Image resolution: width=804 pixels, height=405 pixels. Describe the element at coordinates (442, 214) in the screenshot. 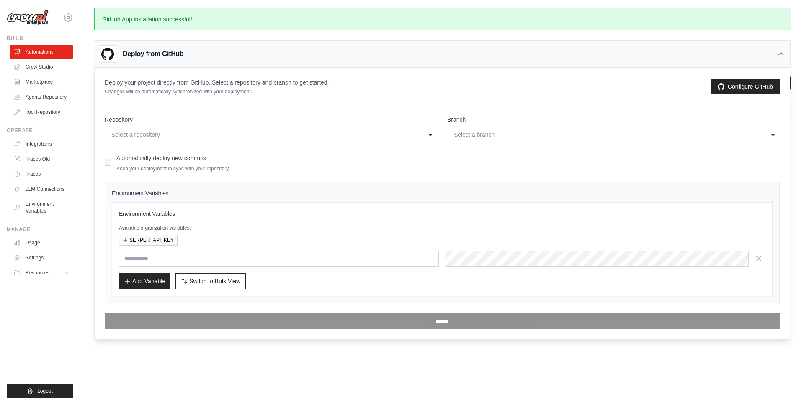

I see `h3: Environment Variables` at that location.